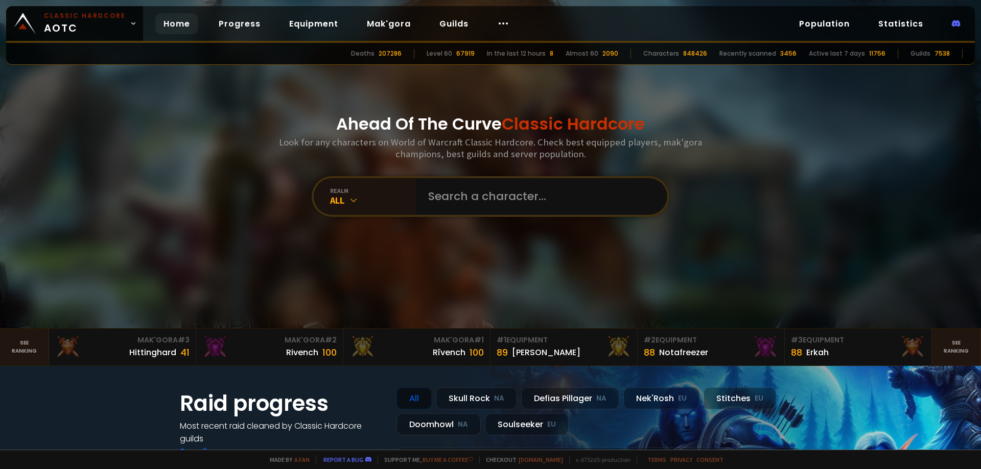  What do you see at coordinates (747, 54) in the screenshot?
I see `div: Recently scanned` at bounding box center [747, 54].